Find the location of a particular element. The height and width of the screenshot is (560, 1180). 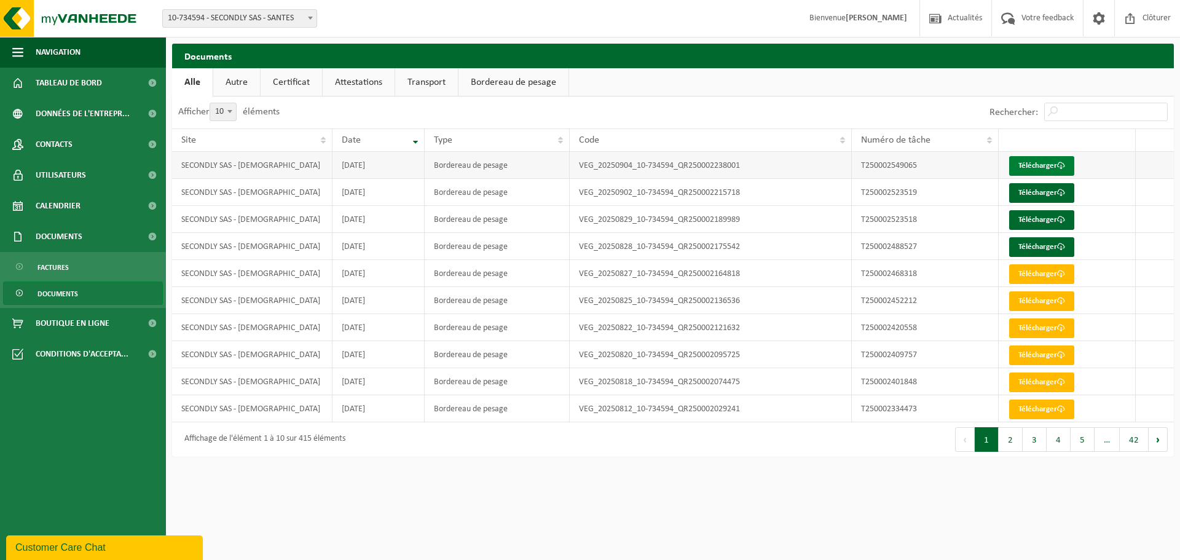

td: VEG_20250818_10-734594_QR250002074475 is located at coordinates (710, 382).